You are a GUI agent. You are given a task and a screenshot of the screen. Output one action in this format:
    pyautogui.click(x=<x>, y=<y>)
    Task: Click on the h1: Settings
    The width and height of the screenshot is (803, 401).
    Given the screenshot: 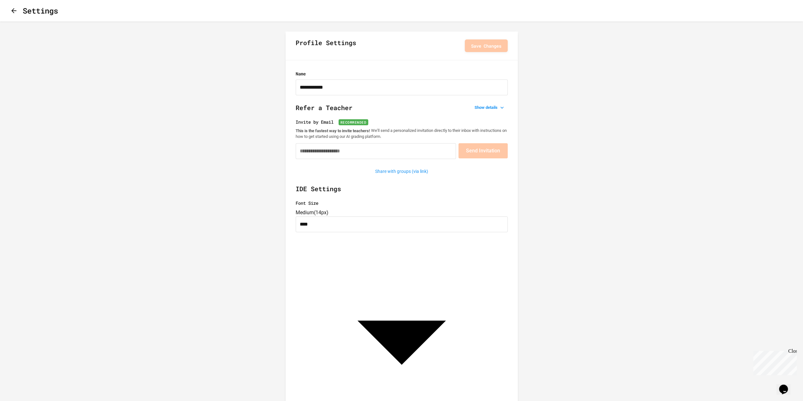 What is the action you would take?
    pyautogui.click(x=40, y=11)
    